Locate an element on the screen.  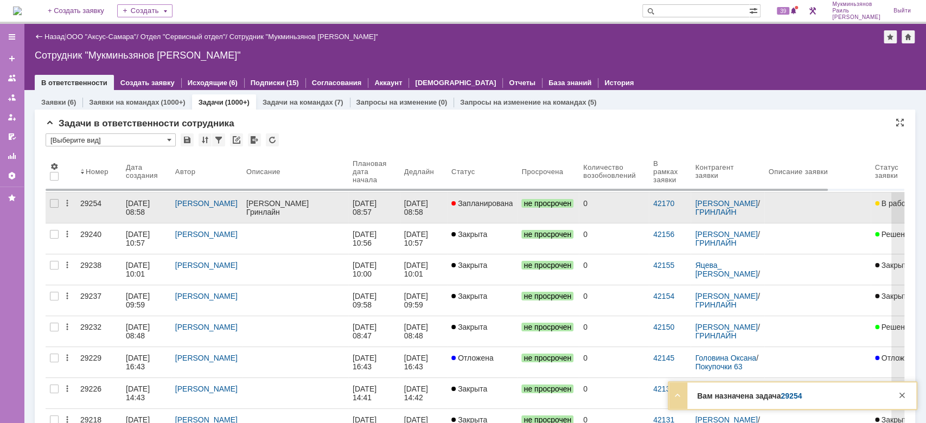
a: В ответственности is located at coordinates (74, 82).